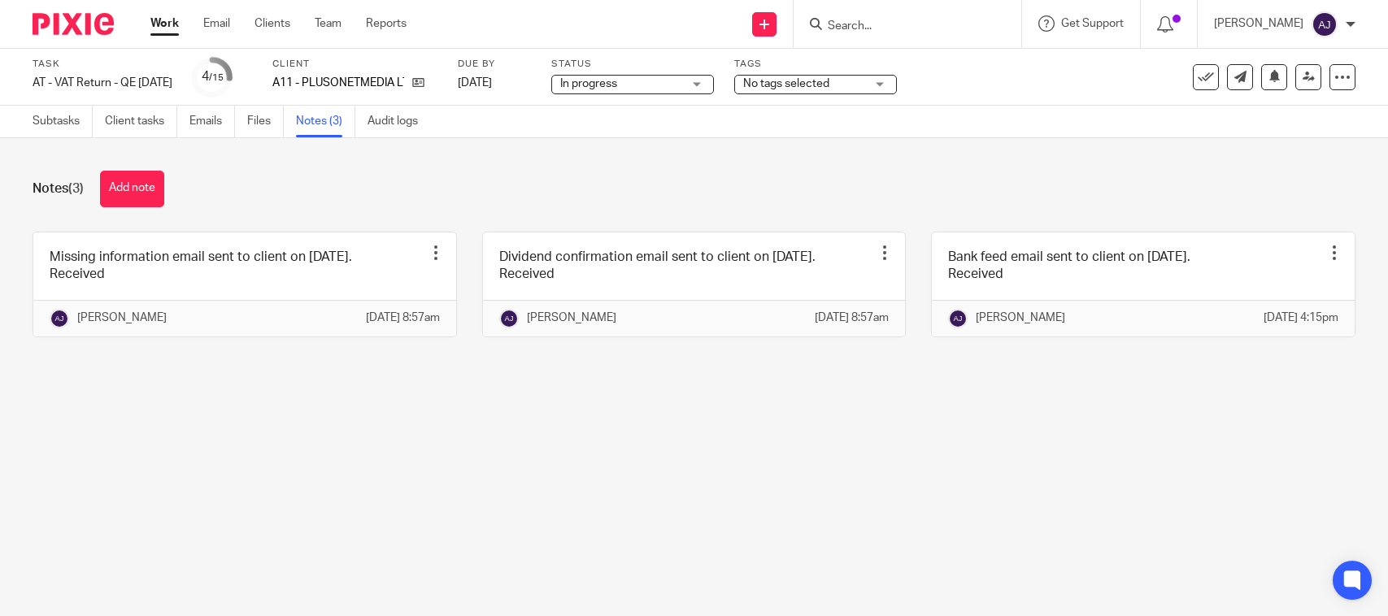 The height and width of the screenshot is (616, 1388). I want to click on a: Reports, so click(386, 24).